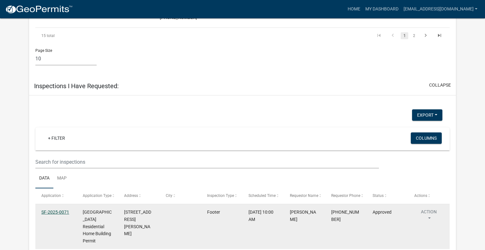 This screenshot has height=250, width=485. What do you see at coordinates (428, 196) in the screenshot?
I see `datatable-header-cell: Actions` at bounding box center [428, 196].